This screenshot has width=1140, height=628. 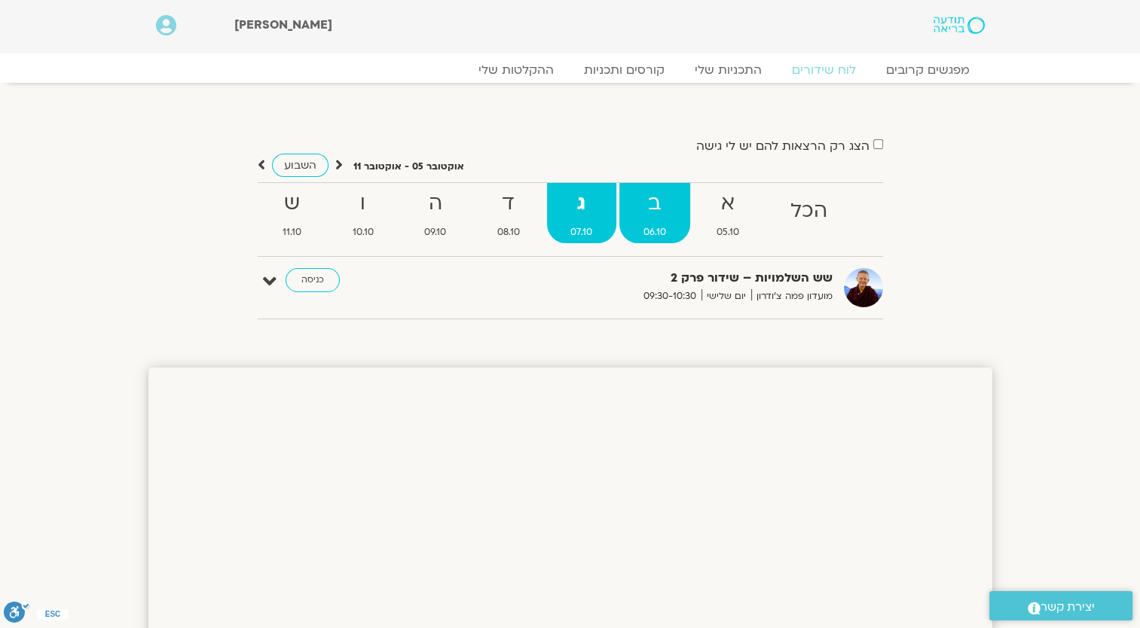 What do you see at coordinates (655, 213) in the screenshot?
I see `a: ב06.10` at bounding box center [655, 213].